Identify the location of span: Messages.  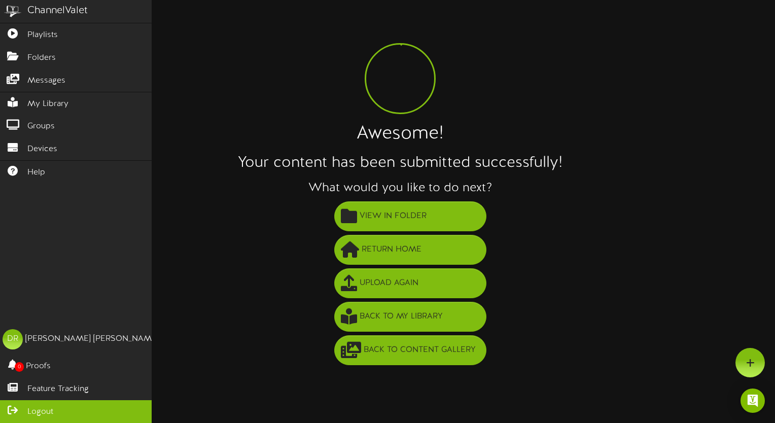
(46, 81).